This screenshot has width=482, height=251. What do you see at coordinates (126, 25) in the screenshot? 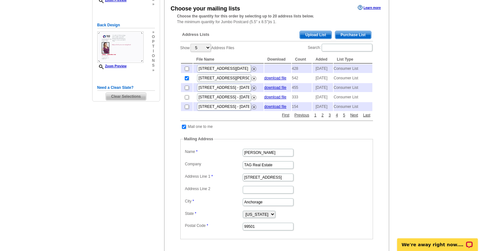
I see `h5: Back Design` at bounding box center [126, 25].